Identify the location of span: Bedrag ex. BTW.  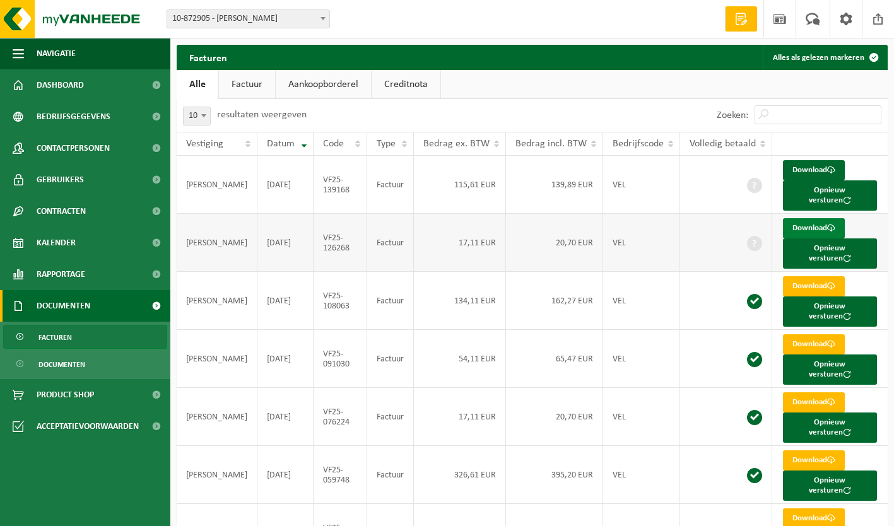
(456, 144).